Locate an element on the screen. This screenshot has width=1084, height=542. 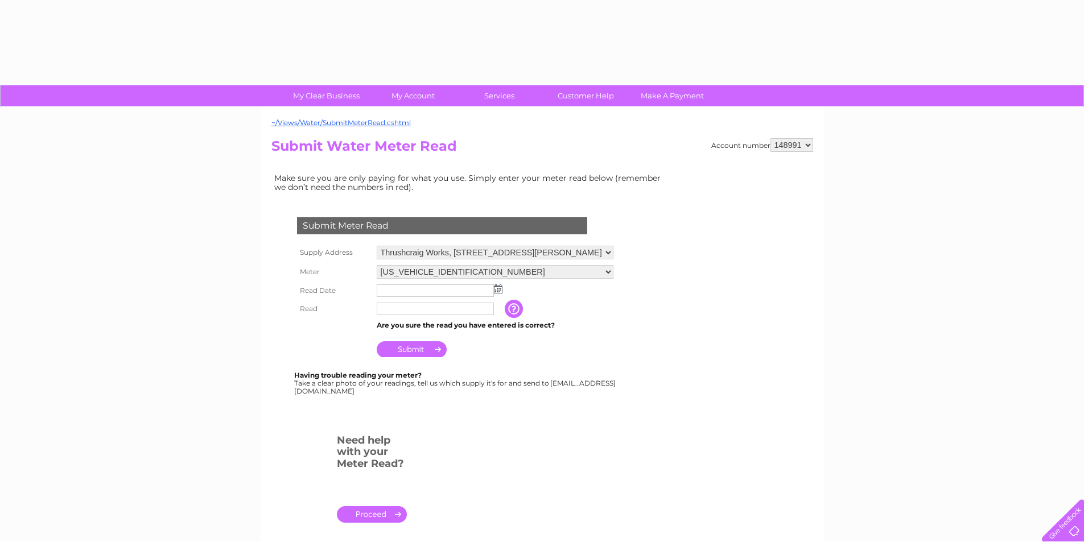
a: Services is located at coordinates (499, 96).